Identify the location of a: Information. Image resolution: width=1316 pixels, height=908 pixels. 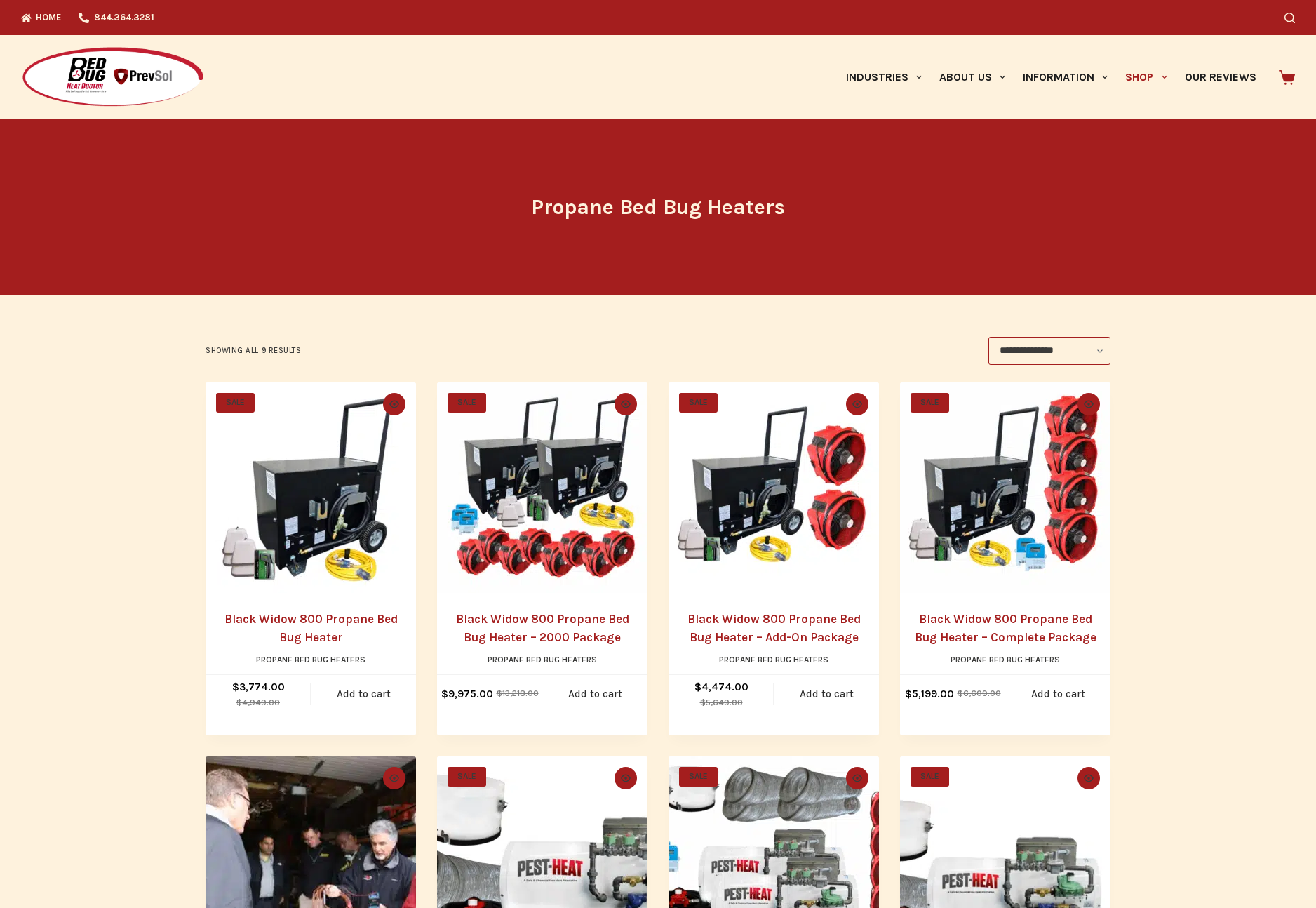
(1065, 77).